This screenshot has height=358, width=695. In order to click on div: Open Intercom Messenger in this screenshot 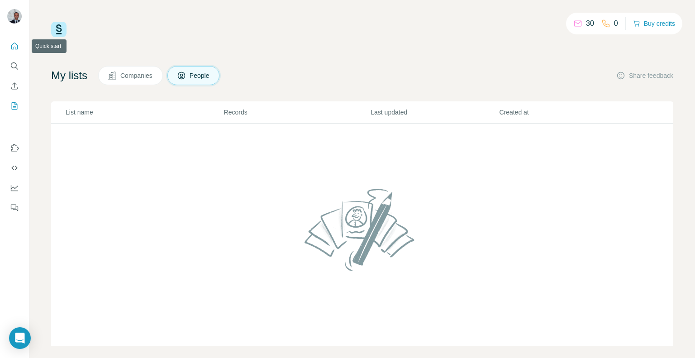, I will do `click(20, 338)`.